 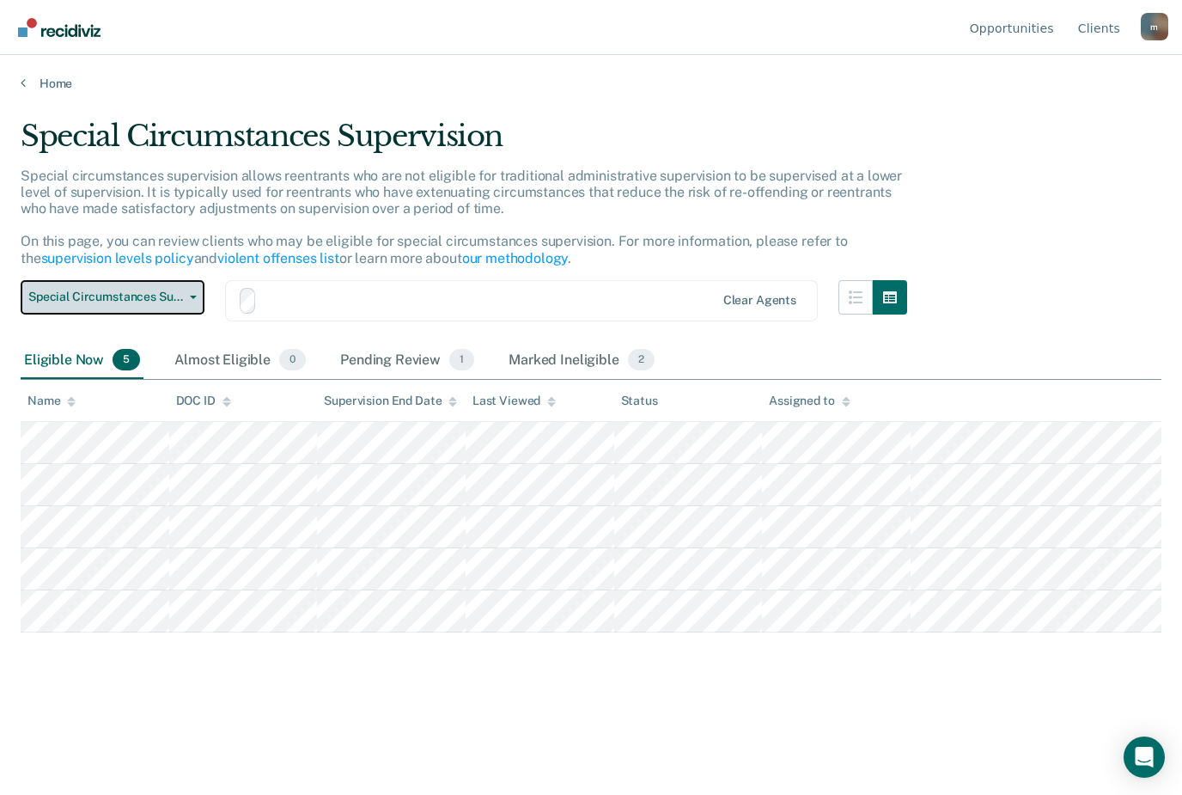 I want to click on div: DOC ID, so click(x=204, y=400).